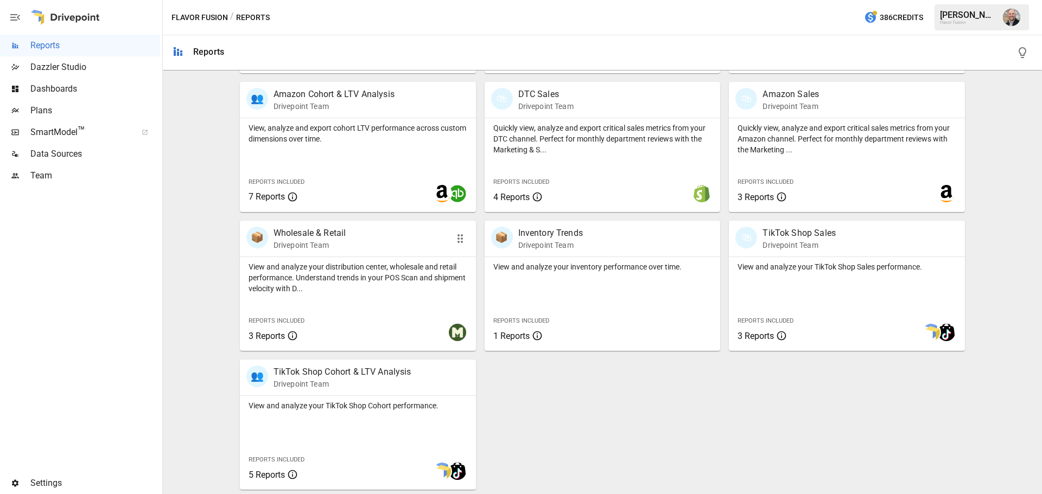 Image resolution: width=1042 pixels, height=494 pixels. Describe the element at coordinates (968, 22) in the screenshot. I see `div: Flavor Fusion` at that location.